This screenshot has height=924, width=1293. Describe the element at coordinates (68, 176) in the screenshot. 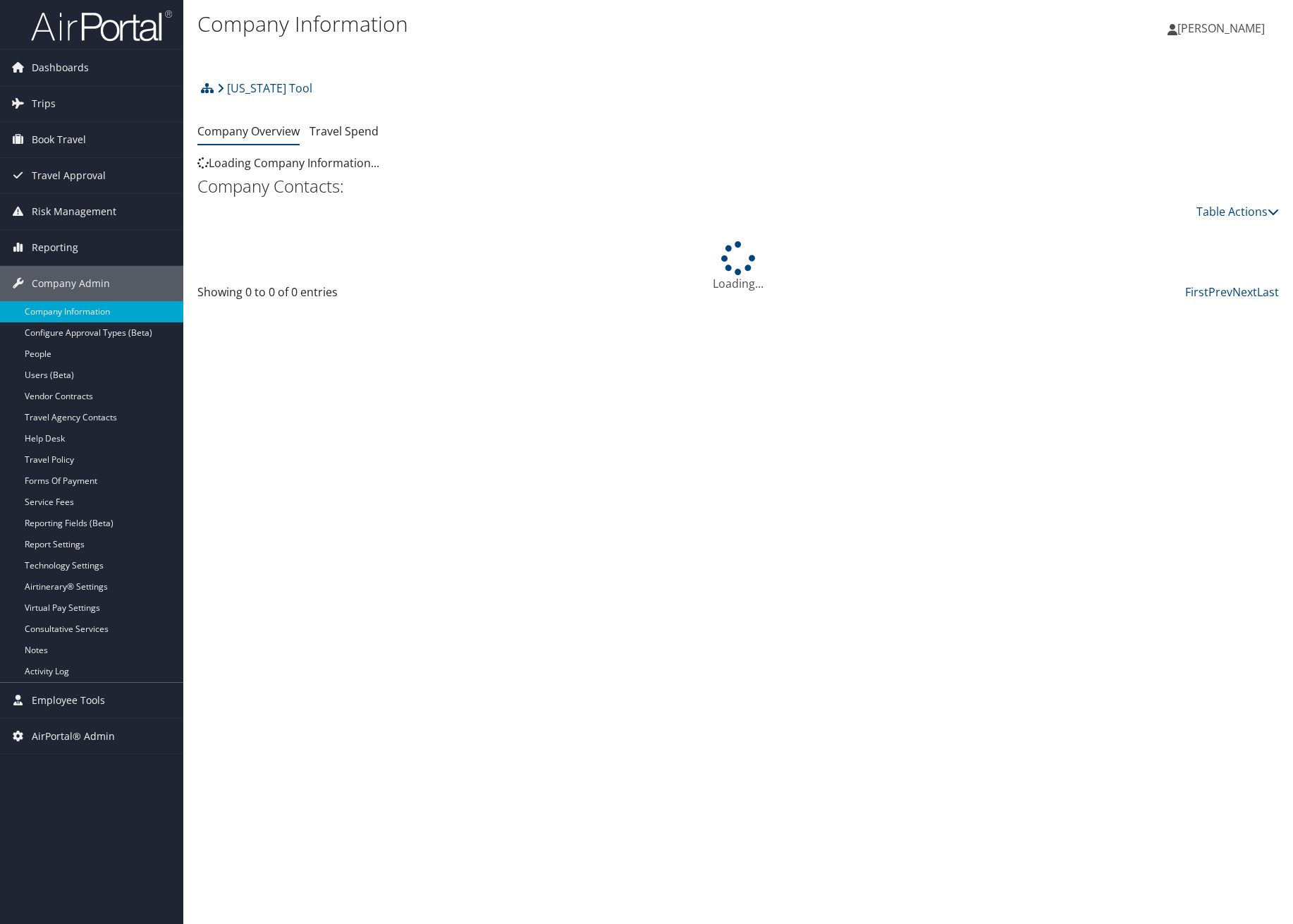

I see `span: Travel Approval` at that location.